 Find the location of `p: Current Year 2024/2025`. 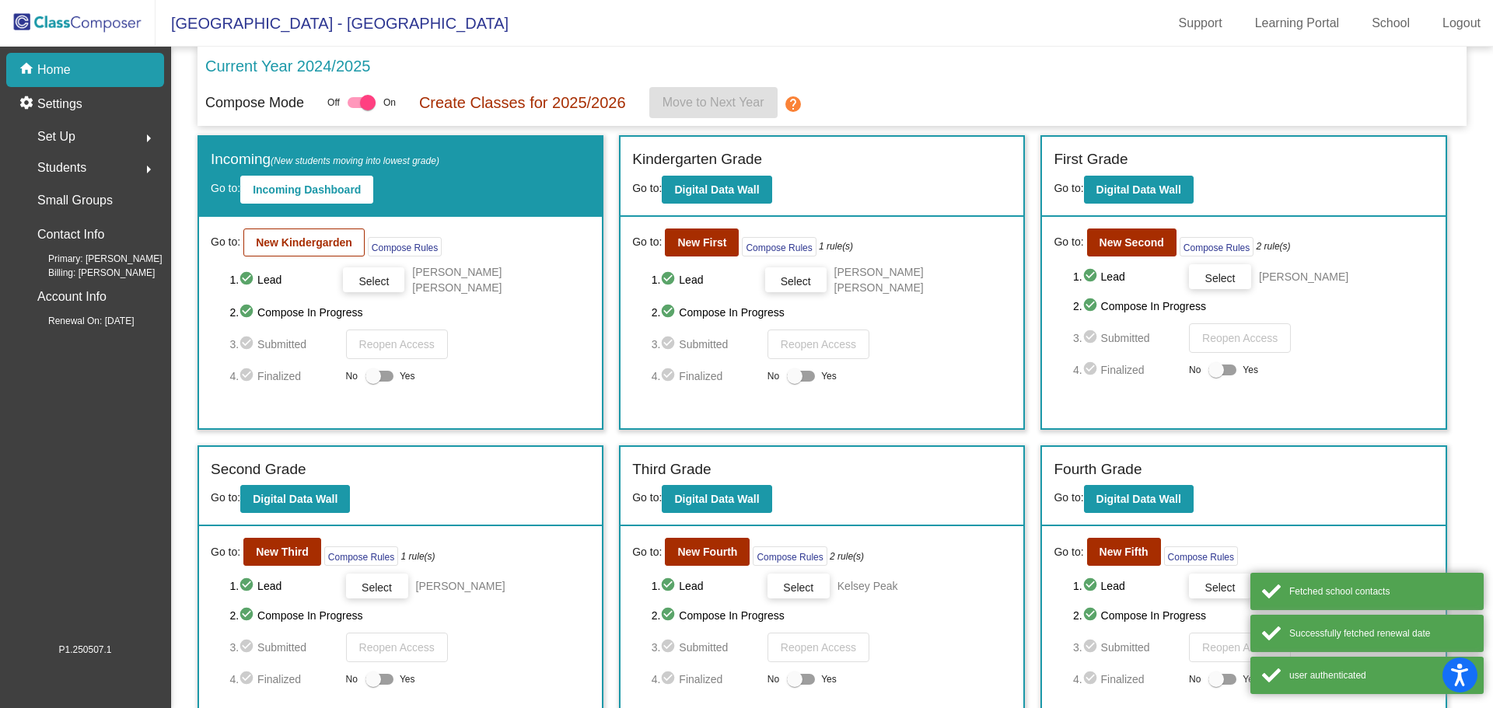

p: Current Year 2024/2025 is located at coordinates (288, 66).